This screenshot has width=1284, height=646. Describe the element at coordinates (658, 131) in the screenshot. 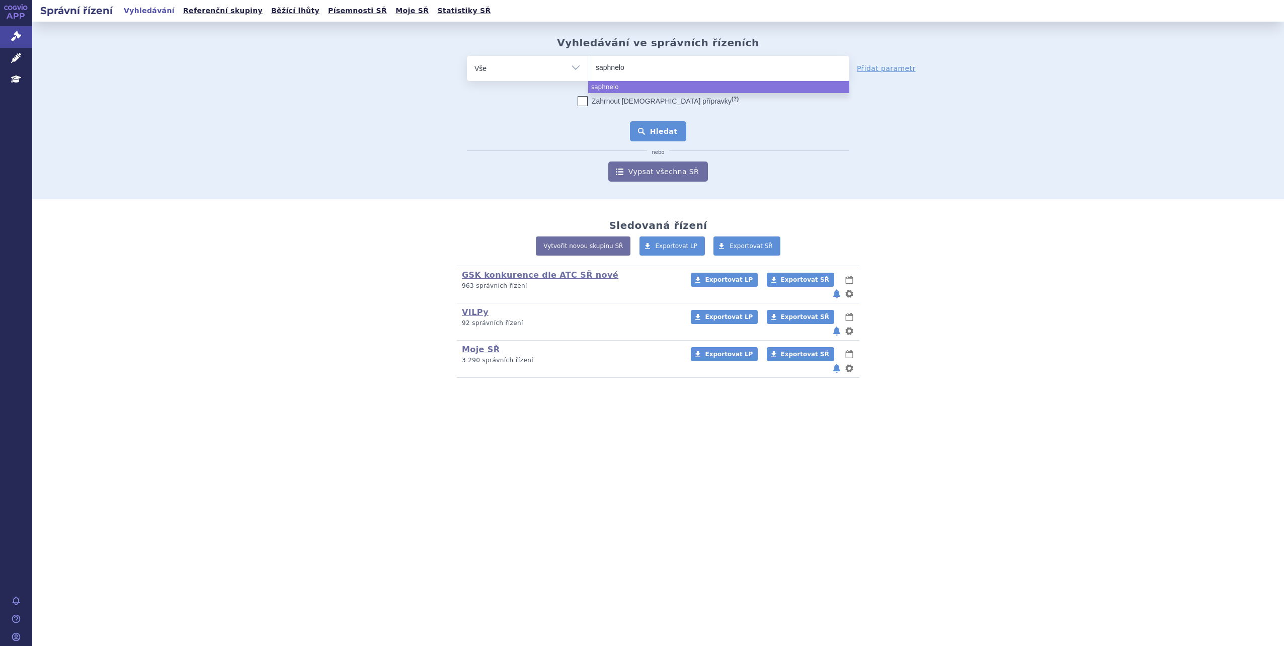

I see `button: Hledat` at that location.